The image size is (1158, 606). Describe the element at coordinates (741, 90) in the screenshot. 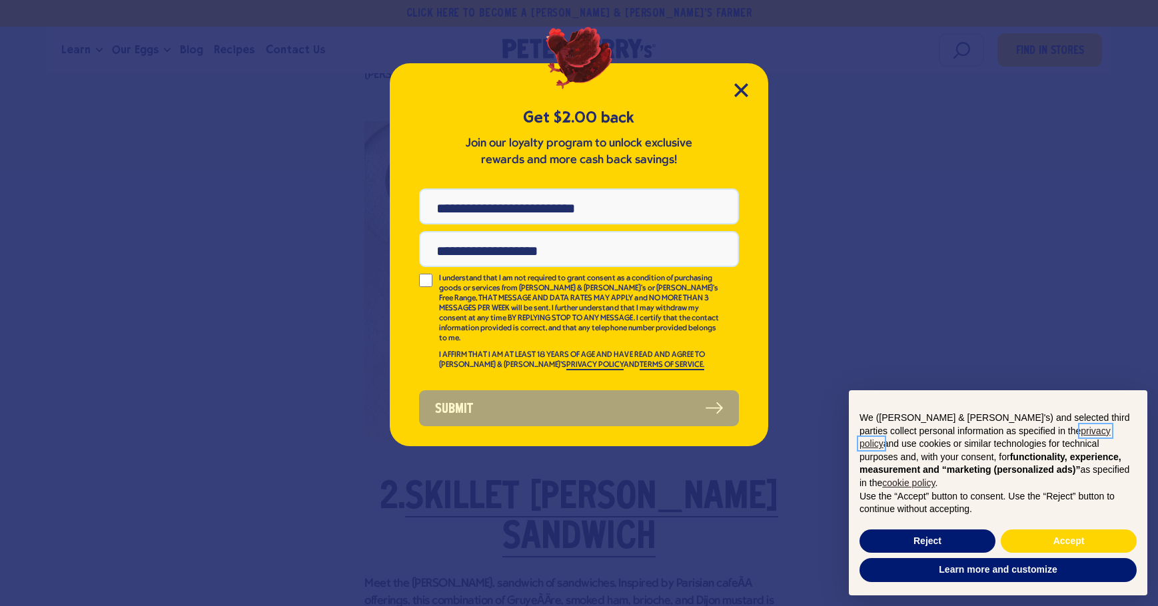

I see `button: Close Modal` at that location.